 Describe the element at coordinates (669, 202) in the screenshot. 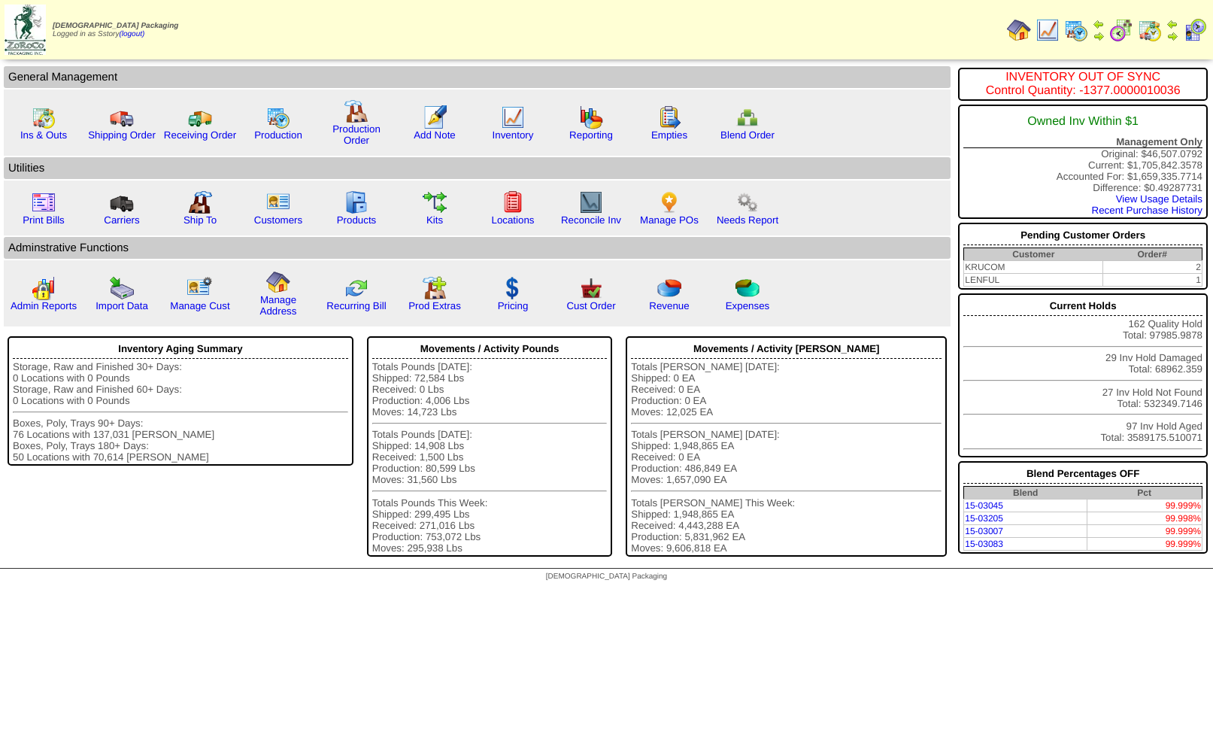

I see `img: po.png` at that location.